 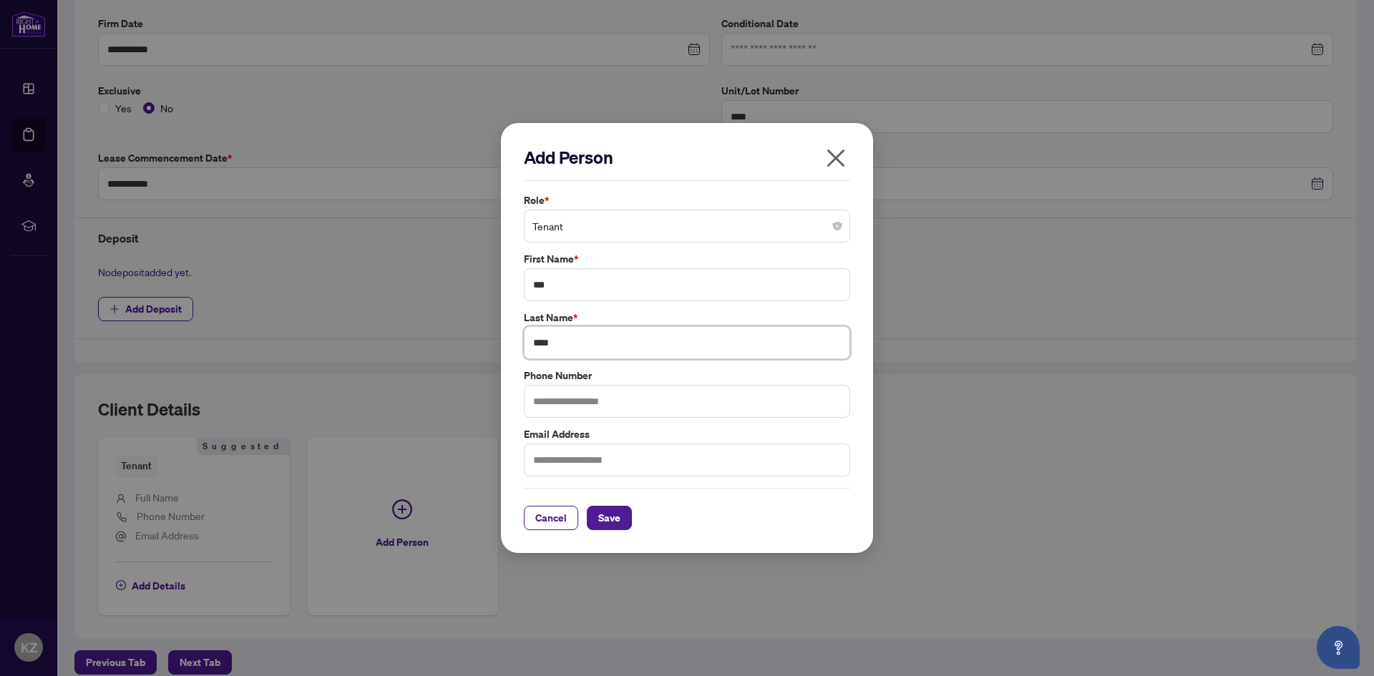 I want to click on button: Open asap, so click(x=1339, y=648).